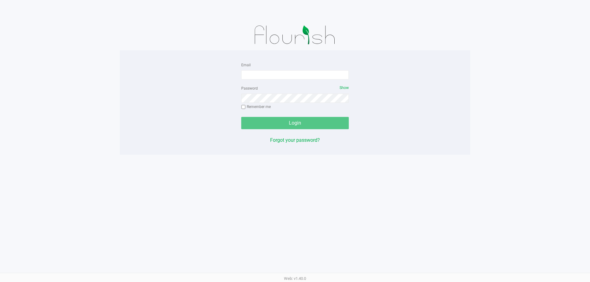 The height and width of the screenshot is (282, 590). Describe the element at coordinates (243, 107) in the screenshot. I see `input: Remember me` at that location.